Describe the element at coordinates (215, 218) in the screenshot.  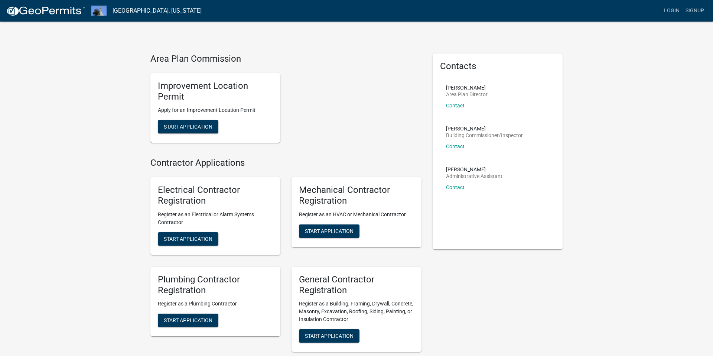
I see `p: Register as an Electrical or Alarm Systems Contractor` at that location.